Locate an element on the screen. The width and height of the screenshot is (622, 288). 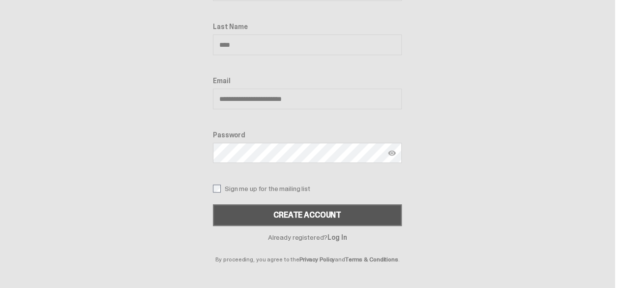
img: Show password is located at coordinates (392, 153).